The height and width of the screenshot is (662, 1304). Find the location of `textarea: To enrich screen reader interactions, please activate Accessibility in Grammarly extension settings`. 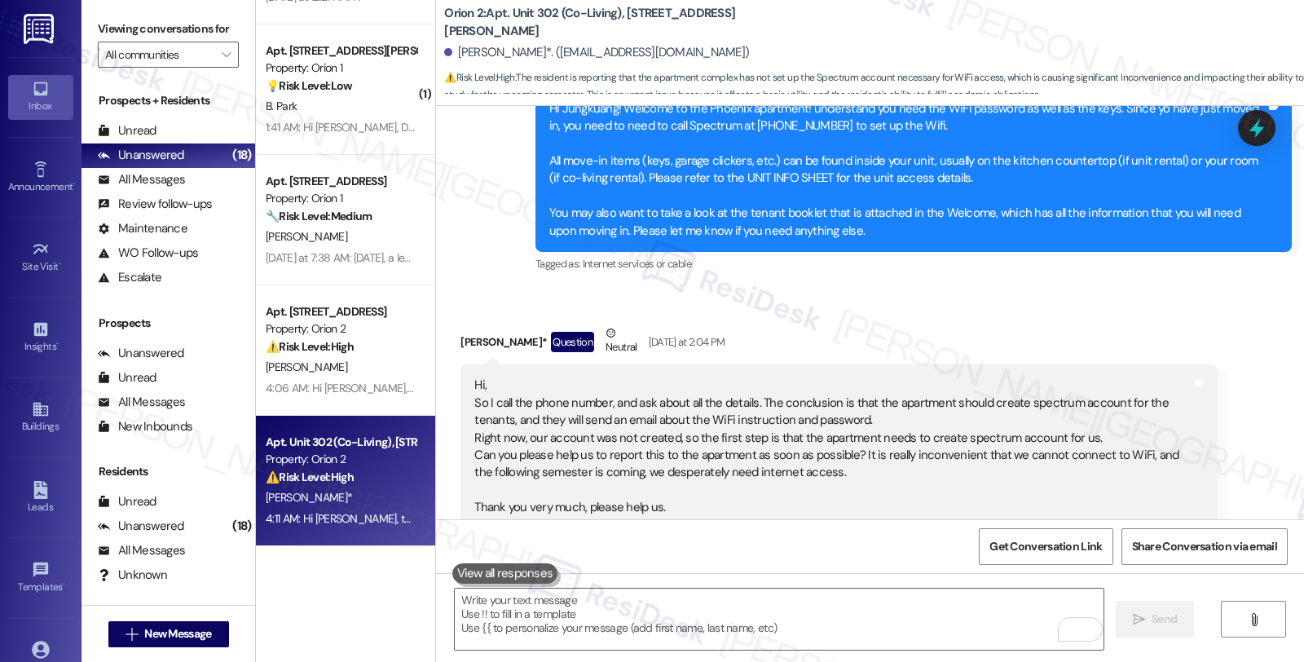

textarea: To enrich screen reader interactions, please activate Accessibility in Grammarly extension settings is located at coordinates (779, 618).